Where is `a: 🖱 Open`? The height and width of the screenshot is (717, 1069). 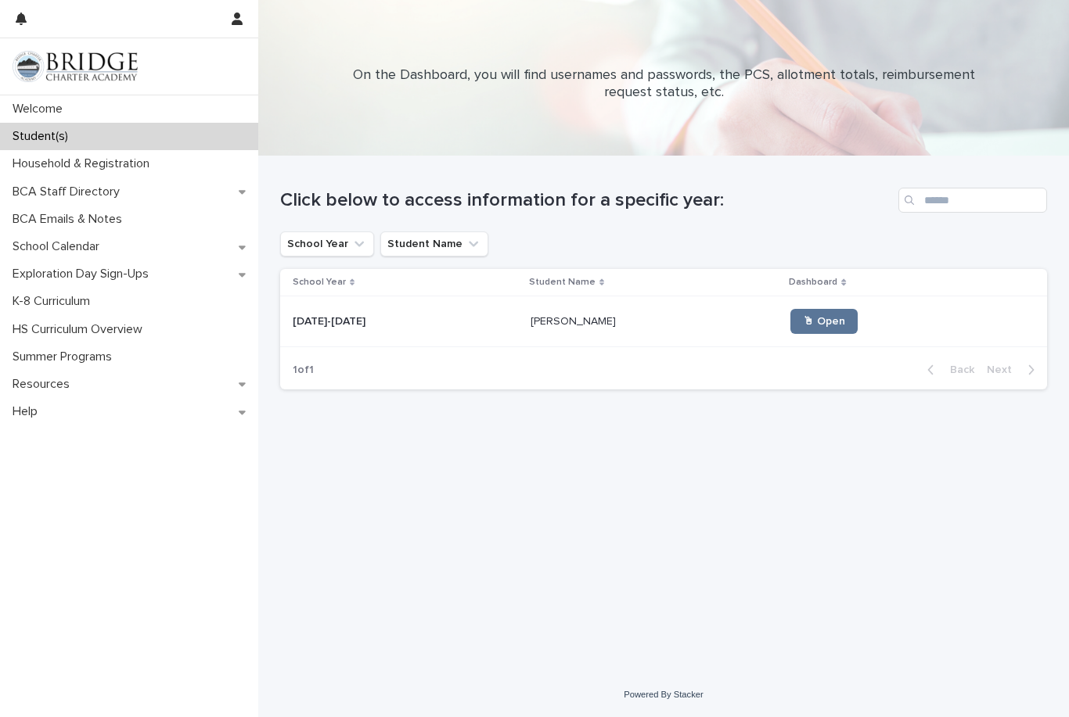
a: 🖱 Open is located at coordinates (824, 322).